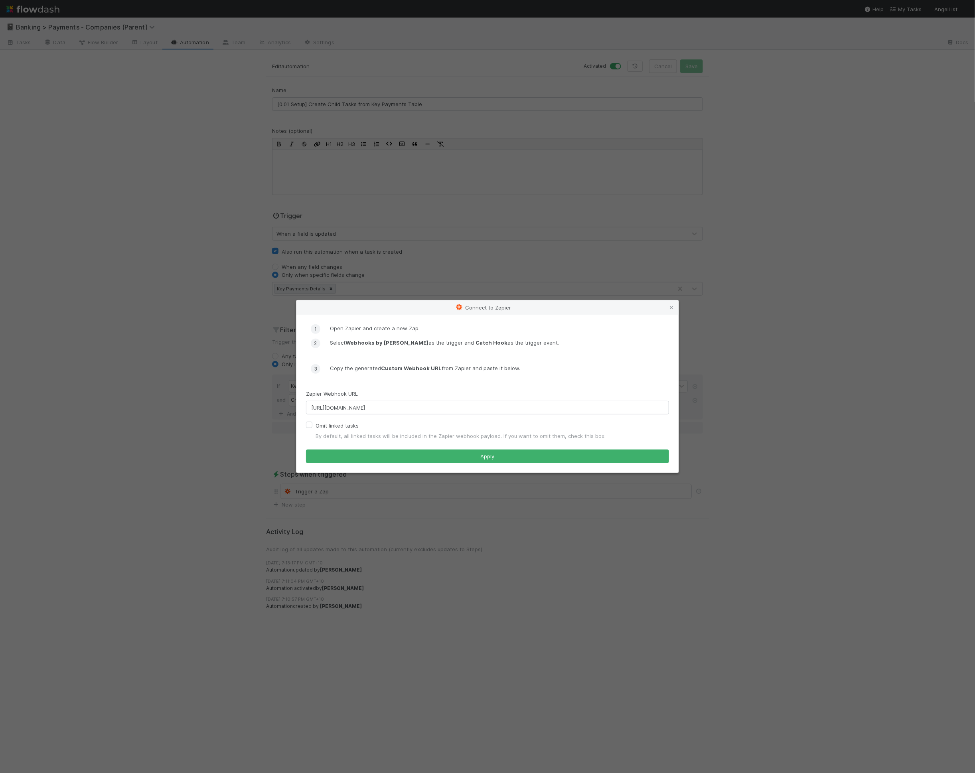  I want to click on div: Connect to Zapier, so click(488, 308).